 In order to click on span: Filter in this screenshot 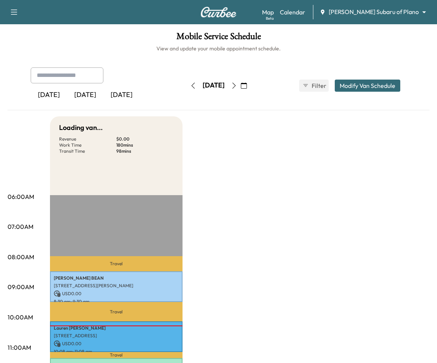, I will do `click(319, 86)`.